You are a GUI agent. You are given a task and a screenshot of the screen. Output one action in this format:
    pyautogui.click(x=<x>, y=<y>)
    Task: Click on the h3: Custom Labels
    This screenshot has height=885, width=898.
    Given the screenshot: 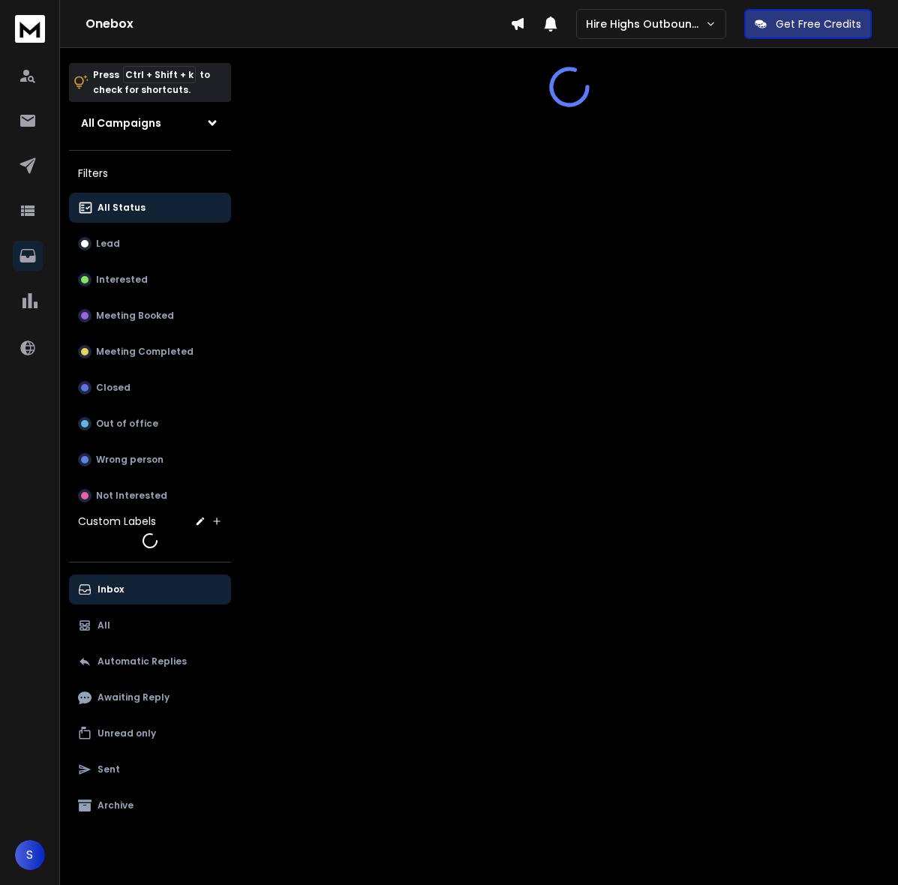 What is the action you would take?
    pyautogui.click(x=117, y=521)
    